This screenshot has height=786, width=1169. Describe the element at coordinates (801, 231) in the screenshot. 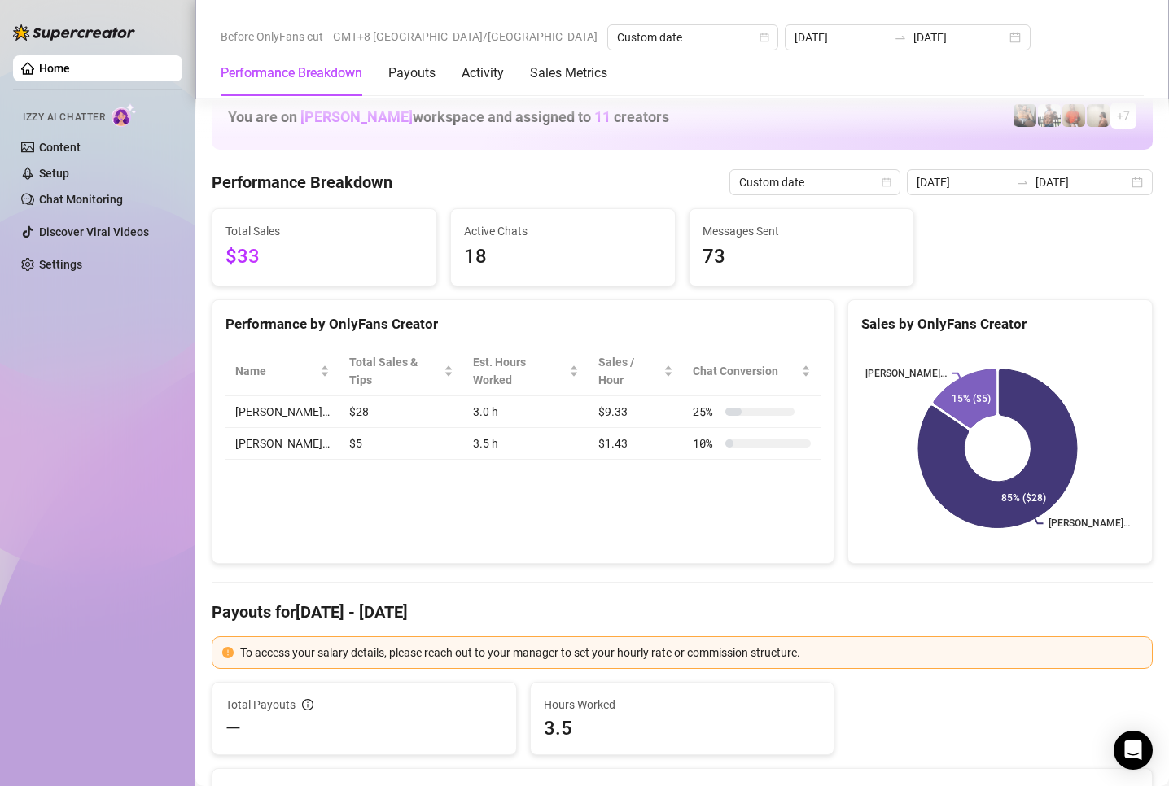

I see `span: Messages Sent` at that location.